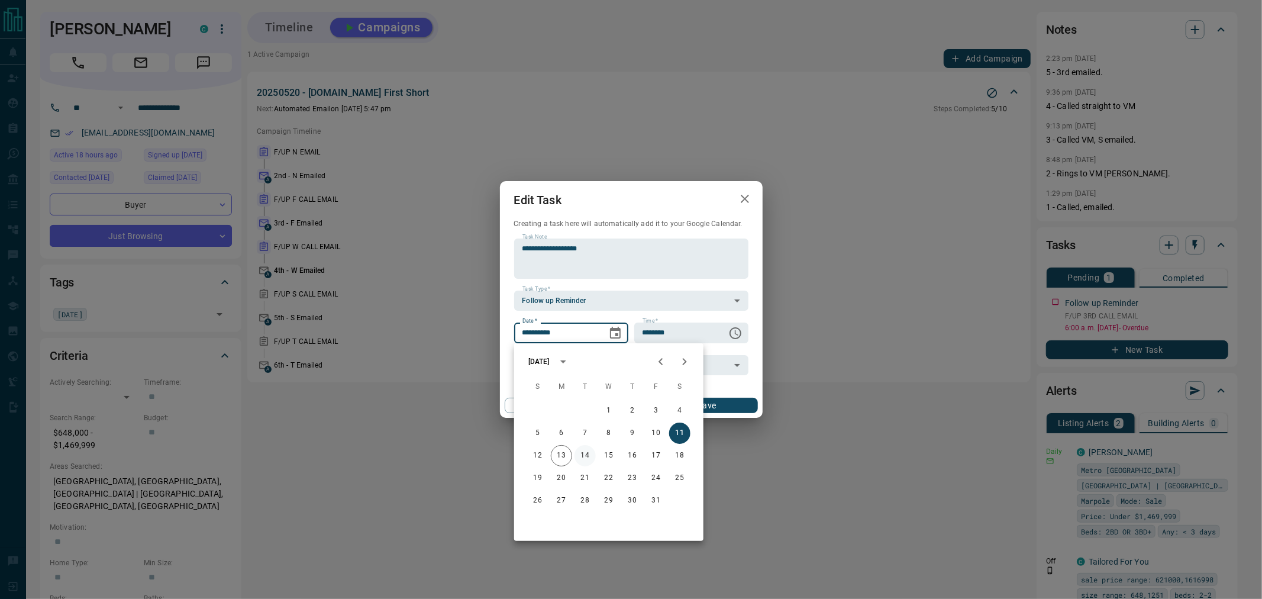 This screenshot has height=599, width=1262. I want to click on button: 5, so click(538, 433).